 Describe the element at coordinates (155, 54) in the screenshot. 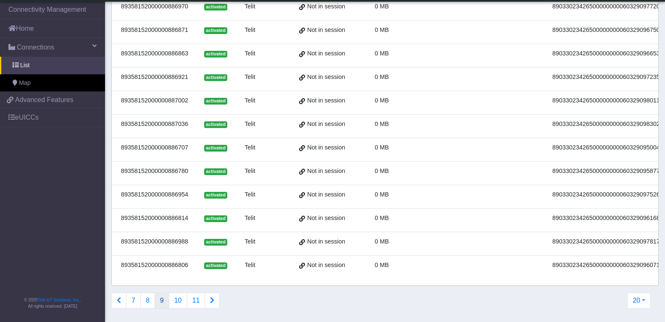

I see `div: 89358152000000886863` at that location.